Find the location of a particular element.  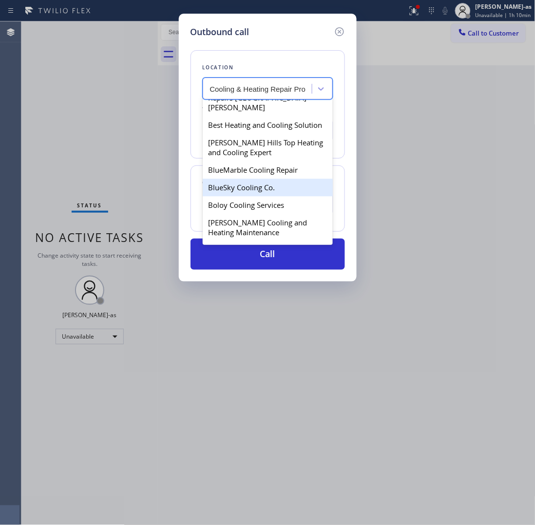

div: Boloy Cooling Services is located at coordinates (268, 205).